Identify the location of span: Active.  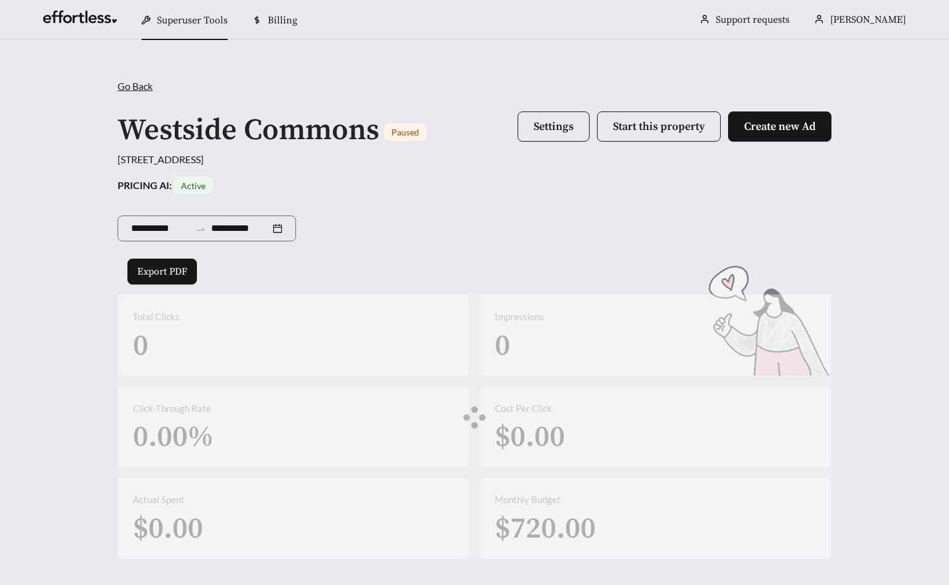
(193, 185).